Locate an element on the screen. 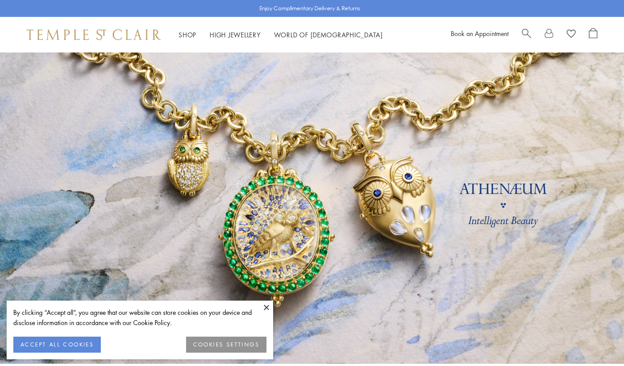 The width and height of the screenshot is (624, 366). a: Open Shopping Bag is located at coordinates (593, 35).